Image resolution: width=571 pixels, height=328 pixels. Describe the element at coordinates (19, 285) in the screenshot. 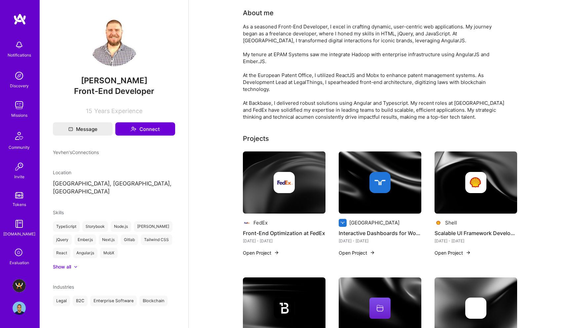

I see `a: A.Team - Grow A.Team's Community & Demand` at that location.